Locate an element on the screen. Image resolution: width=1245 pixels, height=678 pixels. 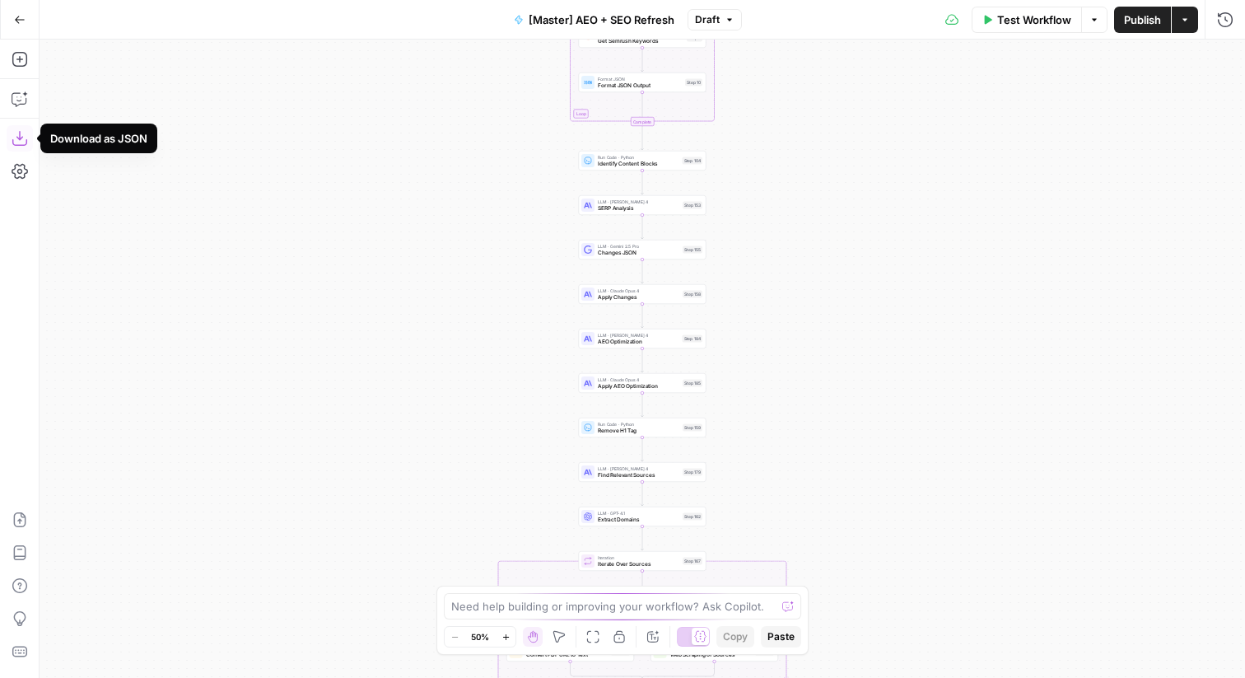
span: Test Workflow is located at coordinates (1035, 20).